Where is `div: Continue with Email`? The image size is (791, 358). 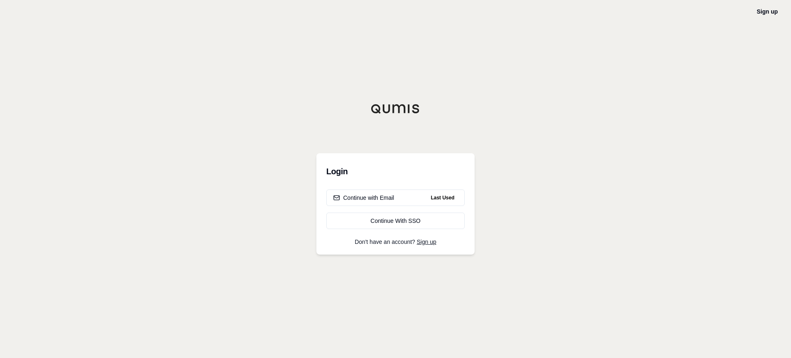
div: Continue with Email is located at coordinates (364, 198).